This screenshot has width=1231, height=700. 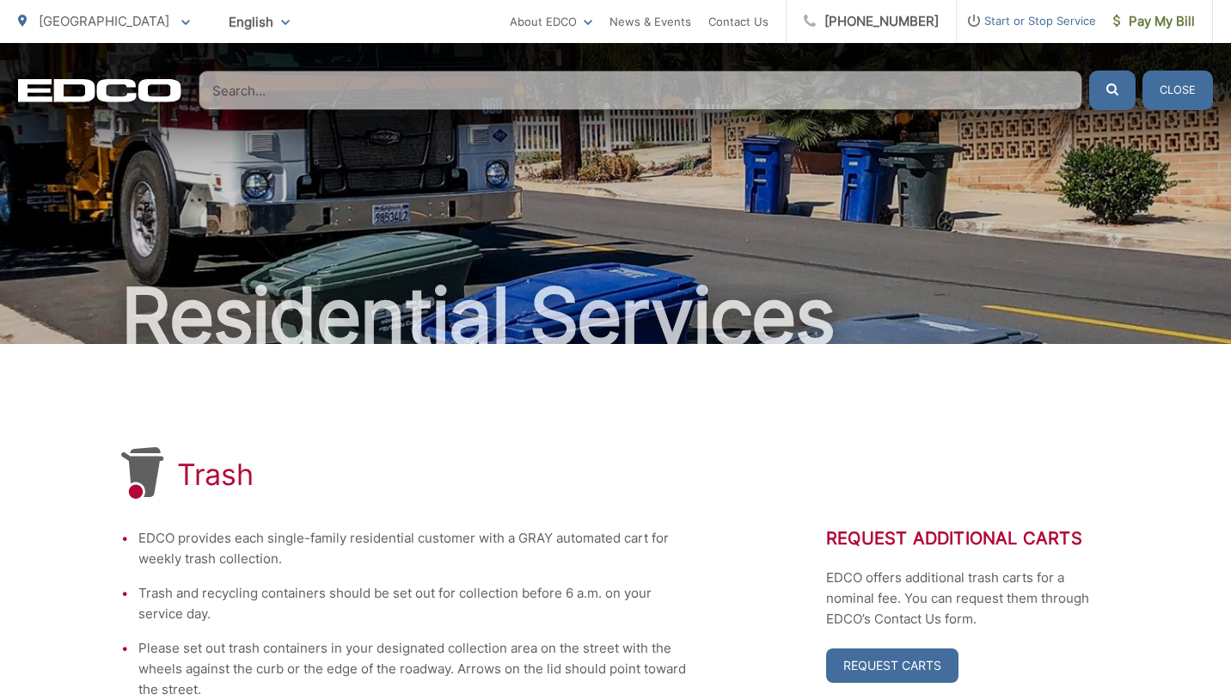 What do you see at coordinates (650, 21) in the screenshot?
I see `a: News & Events` at bounding box center [650, 21].